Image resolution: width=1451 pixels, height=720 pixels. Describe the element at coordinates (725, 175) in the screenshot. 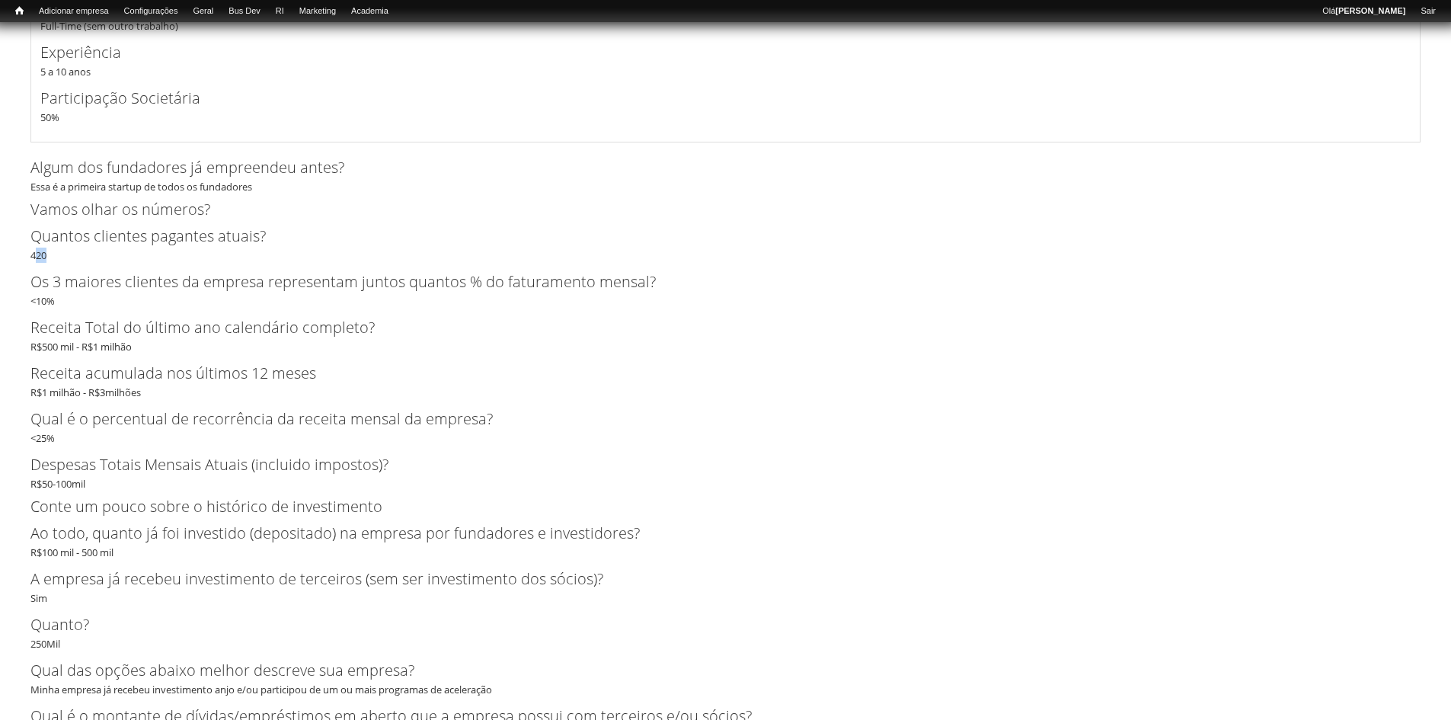

I see `div: Essa é a primeira startup de todos os fundadores` at that location.